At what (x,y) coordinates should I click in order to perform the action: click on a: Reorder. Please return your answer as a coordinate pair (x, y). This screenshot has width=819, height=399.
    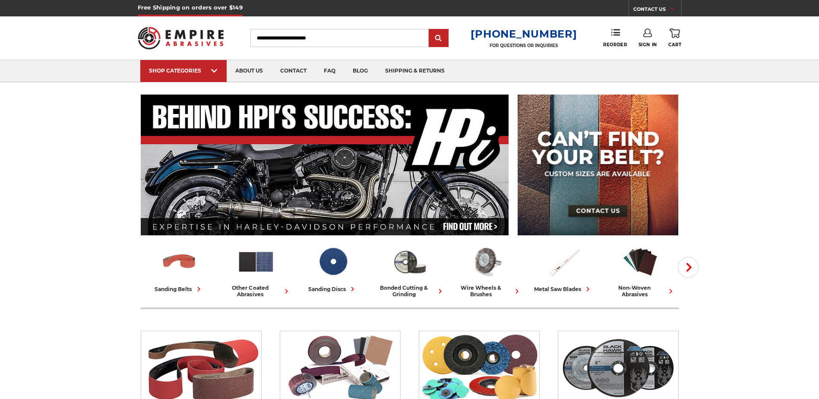
    Looking at the image, I should click on (615, 38).